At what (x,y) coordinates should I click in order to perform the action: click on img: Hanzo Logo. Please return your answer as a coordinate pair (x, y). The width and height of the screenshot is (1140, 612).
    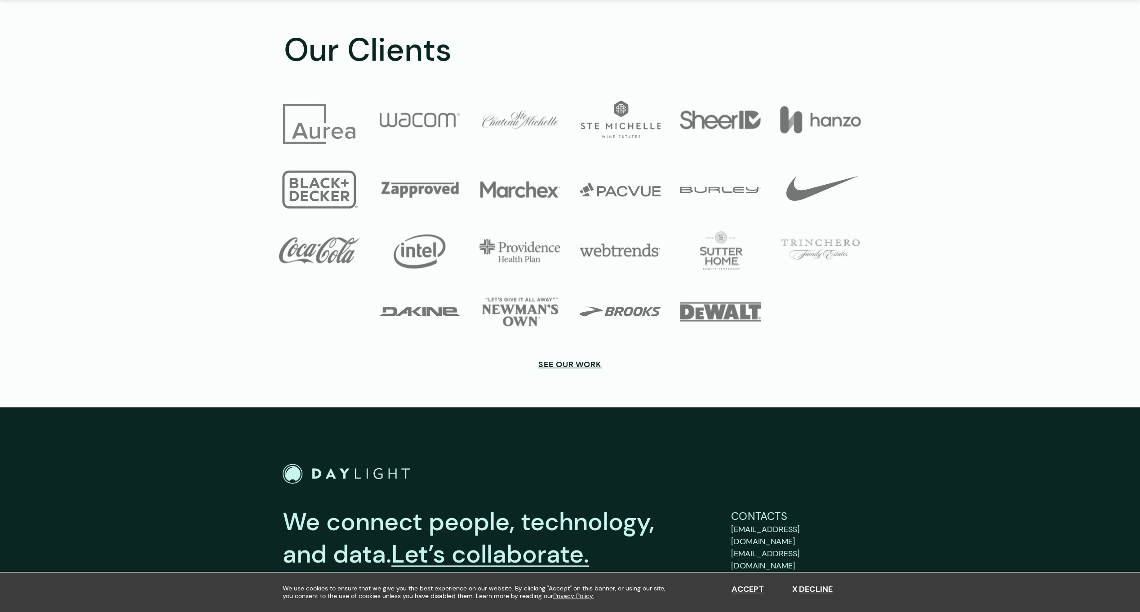
    Looking at the image, I should click on (821, 120).